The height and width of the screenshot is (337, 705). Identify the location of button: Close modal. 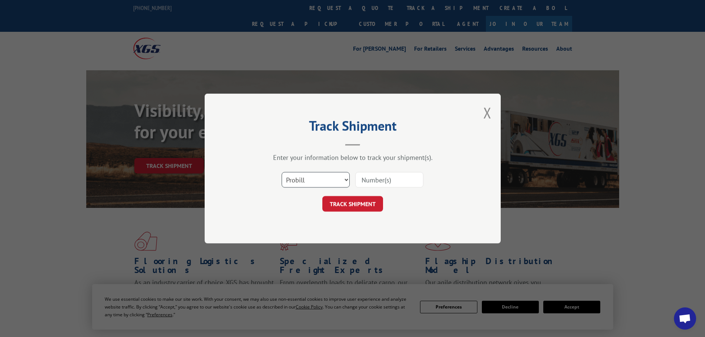
(487, 112).